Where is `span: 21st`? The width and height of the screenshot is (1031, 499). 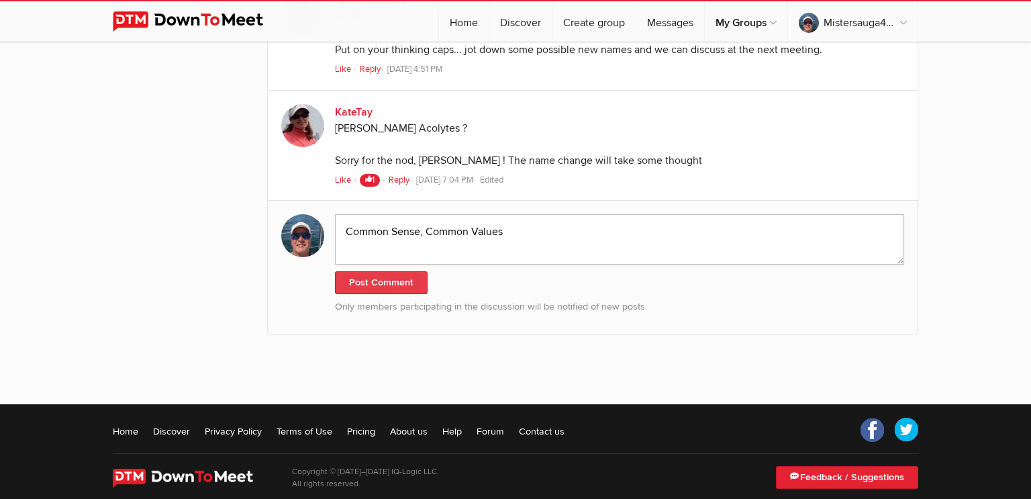 span: 21st is located at coordinates (365, 484).